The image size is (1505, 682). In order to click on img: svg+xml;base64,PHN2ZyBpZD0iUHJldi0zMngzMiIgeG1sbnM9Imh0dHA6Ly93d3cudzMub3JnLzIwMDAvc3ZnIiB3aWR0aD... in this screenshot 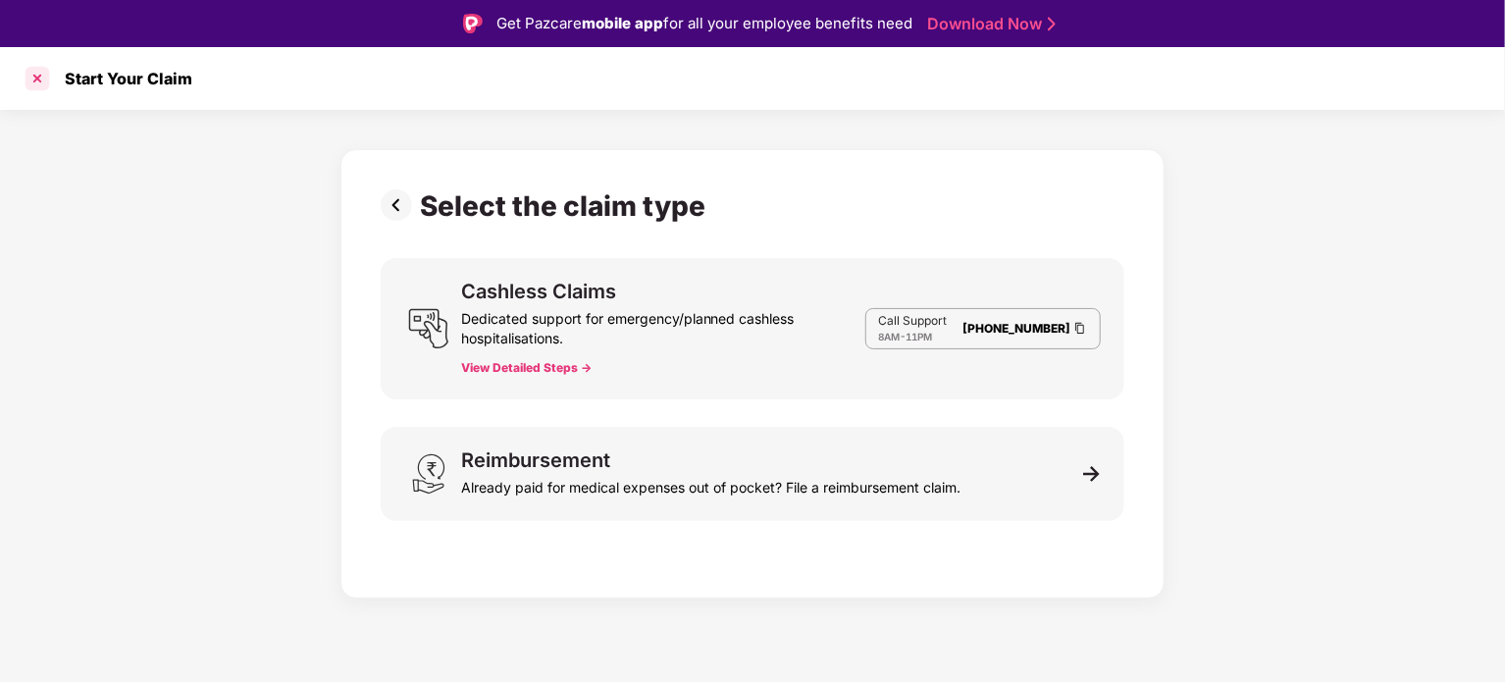, I will do `click(400, 205)`.